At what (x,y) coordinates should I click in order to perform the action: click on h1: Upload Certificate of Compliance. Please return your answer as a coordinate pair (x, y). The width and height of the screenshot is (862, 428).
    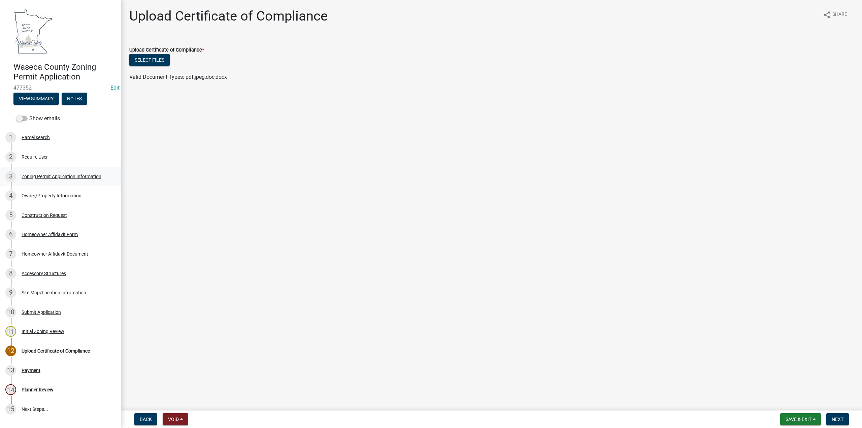
    Looking at the image, I should click on (228, 16).